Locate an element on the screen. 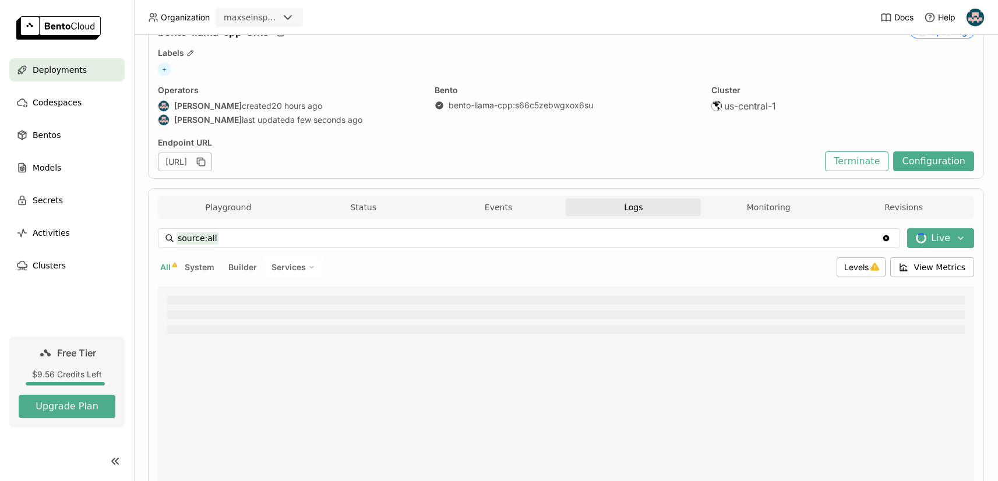 Image resolution: width=998 pixels, height=481 pixels. div: created is located at coordinates (289, 106).